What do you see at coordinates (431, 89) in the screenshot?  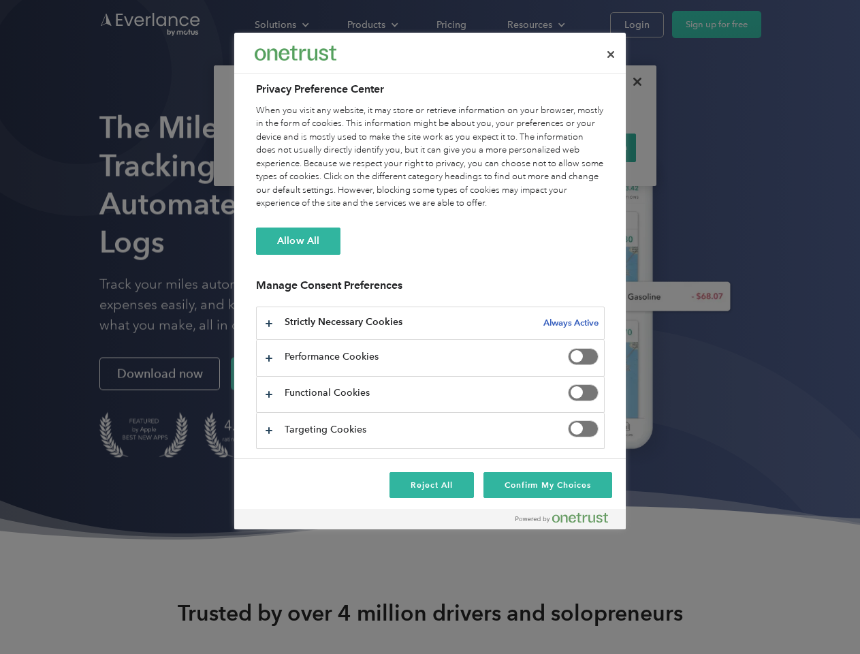 I see `h2: Privacy Preference Center` at bounding box center [431, 89].